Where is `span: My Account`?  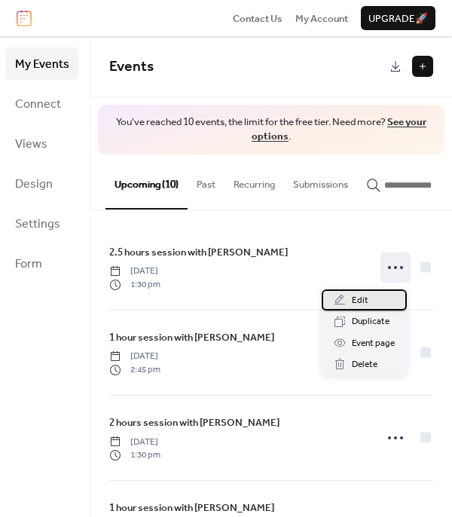
span: My Account is located at coordinates (322, 19).